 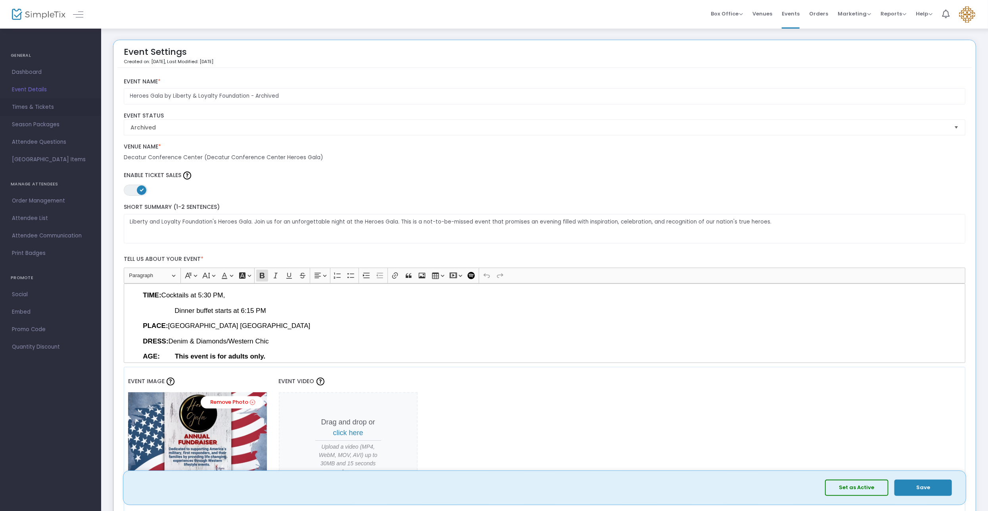 I want to click on button: Set as Active, so click(x=857, y=487).